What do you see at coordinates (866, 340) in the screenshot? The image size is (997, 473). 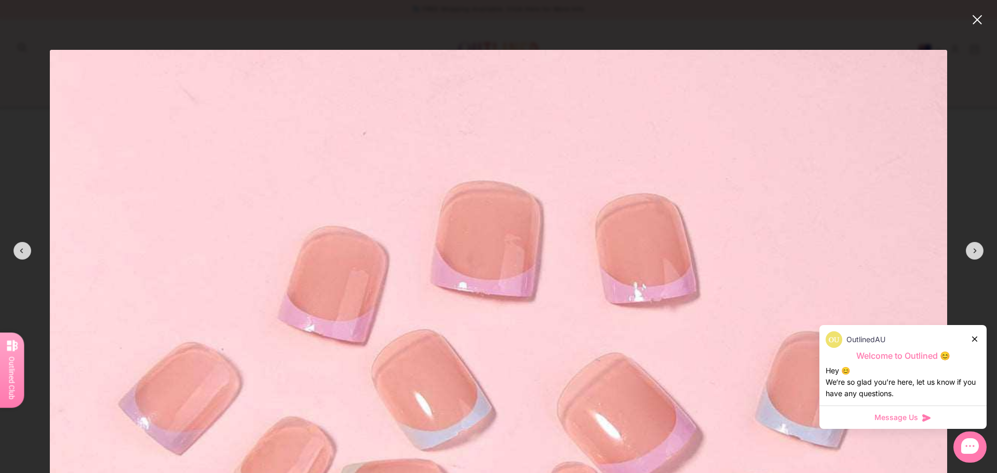 I see `p: OutlinedAU` at bounding box center [866, 340].